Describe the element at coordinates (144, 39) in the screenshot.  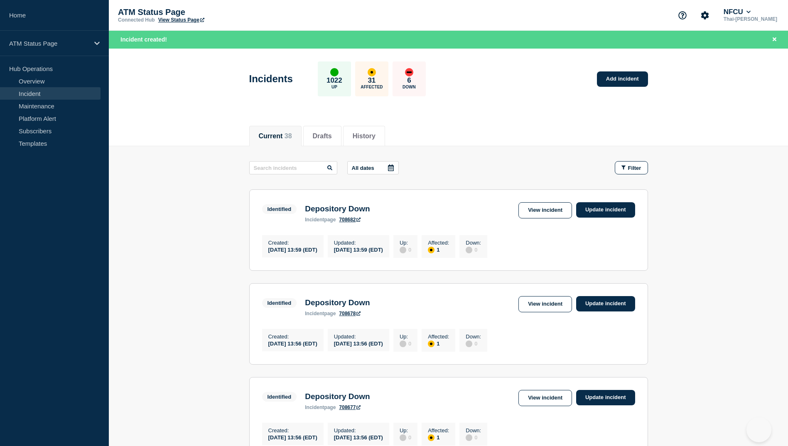
I see `span: Incident created!` at that location.